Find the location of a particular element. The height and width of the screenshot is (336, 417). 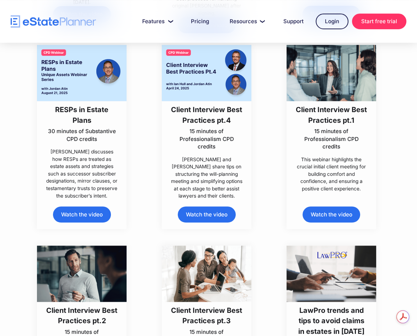

h3: Client Interview Best Practices pt.1 is located at coordinates (331, 115).